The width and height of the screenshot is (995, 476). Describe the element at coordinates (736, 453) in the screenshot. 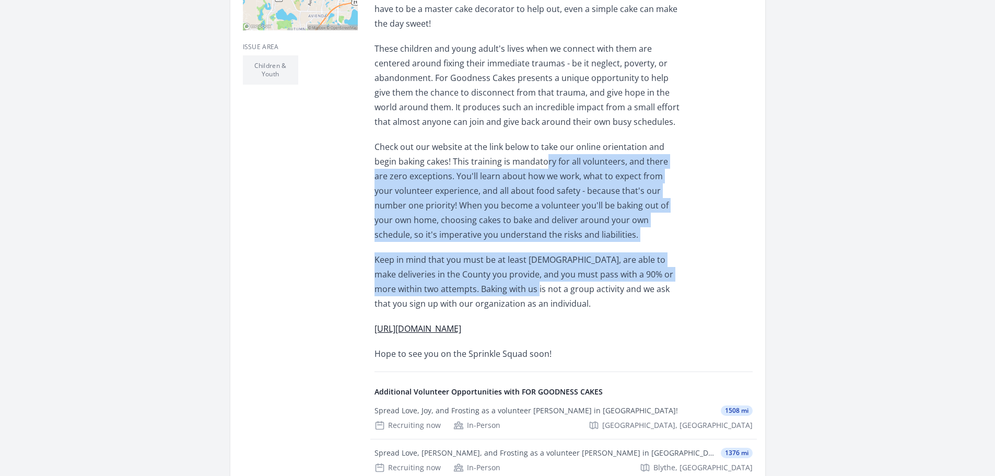

I see `span: 1376 mi` at that location.